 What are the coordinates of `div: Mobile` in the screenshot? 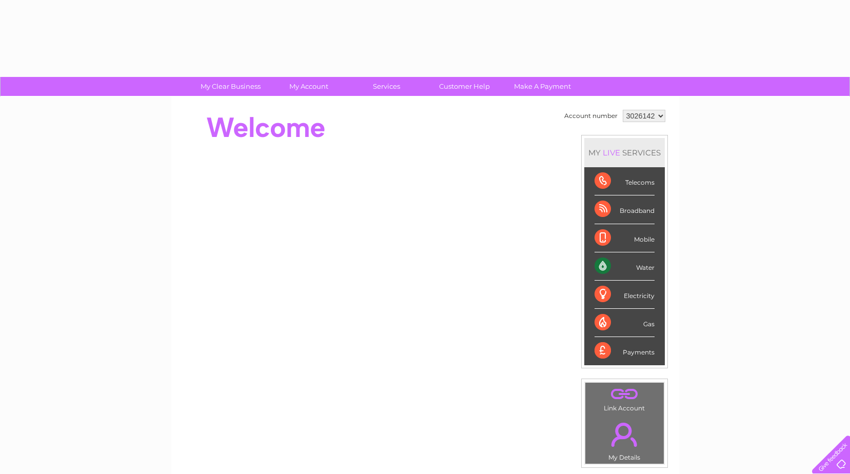 It's located at (625, 238).